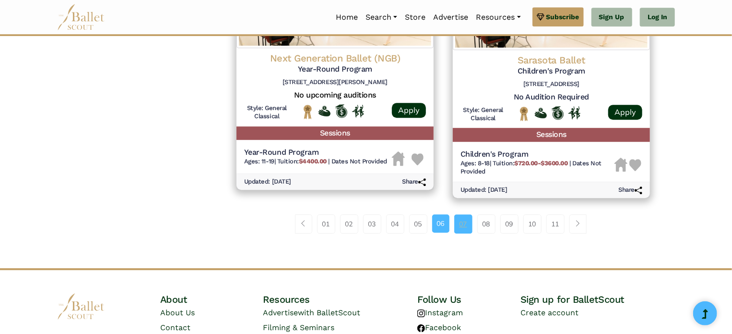 Image resolution: width=732 pixels, height=334 pixels. Describe the element at coordinates (657, 17) in the screenshot. I see `a: Log In` at that location.